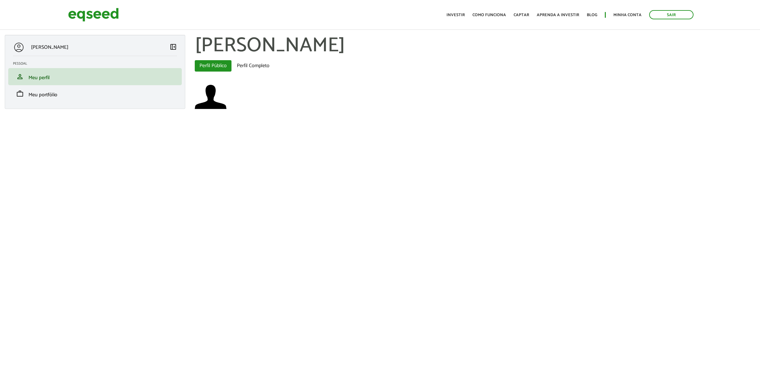 This screenshot has height=374, width=760. What do you see at coordinates (95, 77) in the screenshot?
I see `a: personMeu perfil` at bounding box center [95, 77].